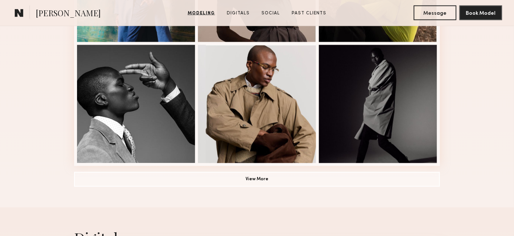 The height and width of the screenshot is (236, 514). Describe the element at coordinates (435, 13) in the screenshot. I see `button: Message` at that location.